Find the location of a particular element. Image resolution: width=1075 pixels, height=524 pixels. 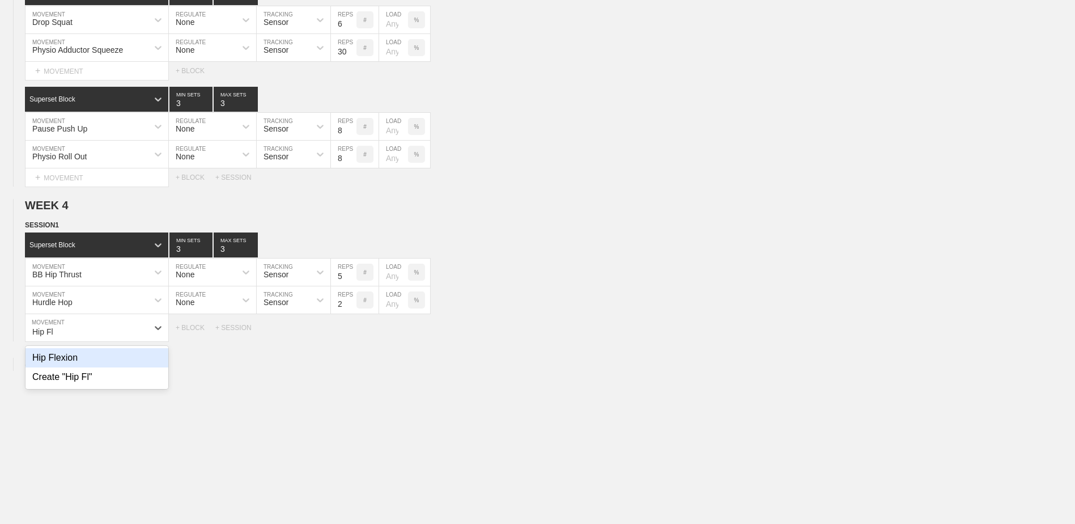

div: Physio Roll Out is located at coordinates (60, 156).